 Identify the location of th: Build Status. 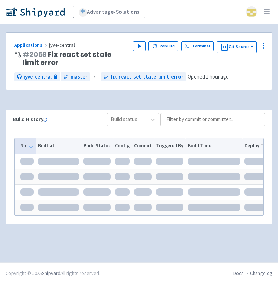
(97, 146).